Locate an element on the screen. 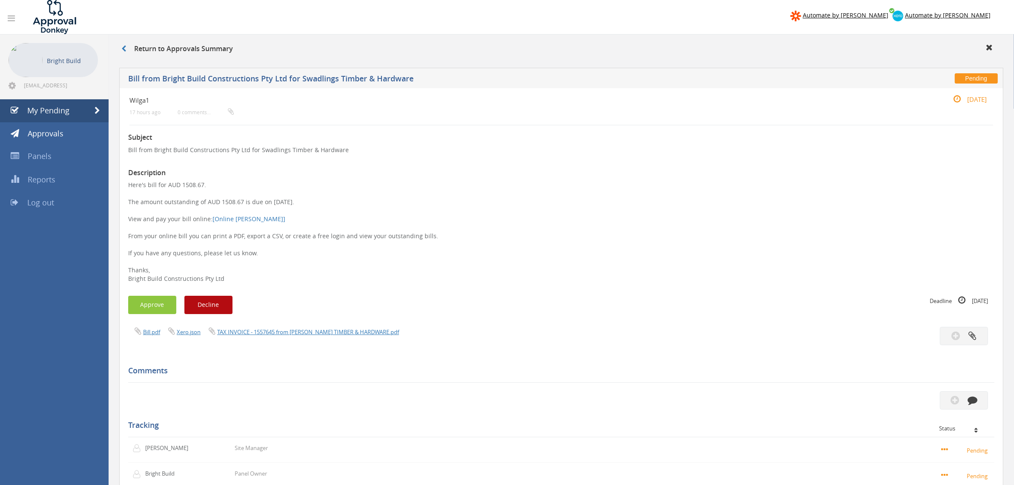 Image resolution: width=1014 pixels, height=485 pixels. span: Approvals is located at coordinates (46, 133).